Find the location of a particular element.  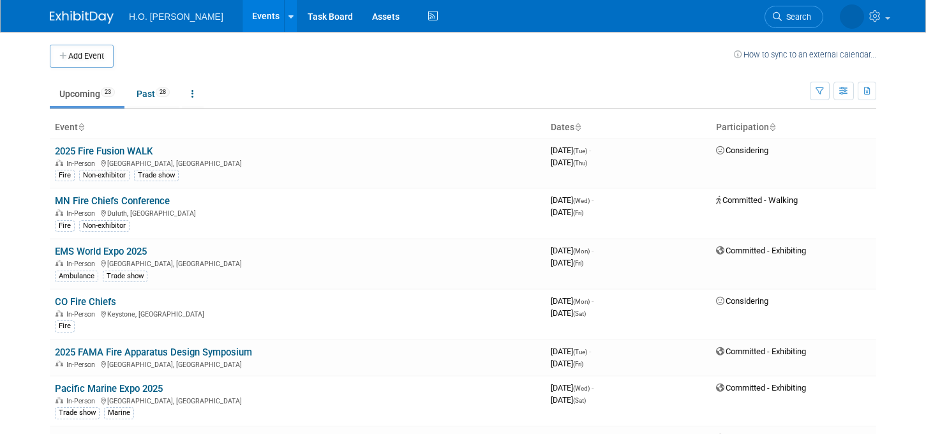

th: Event is located at coordinates (297, 128).